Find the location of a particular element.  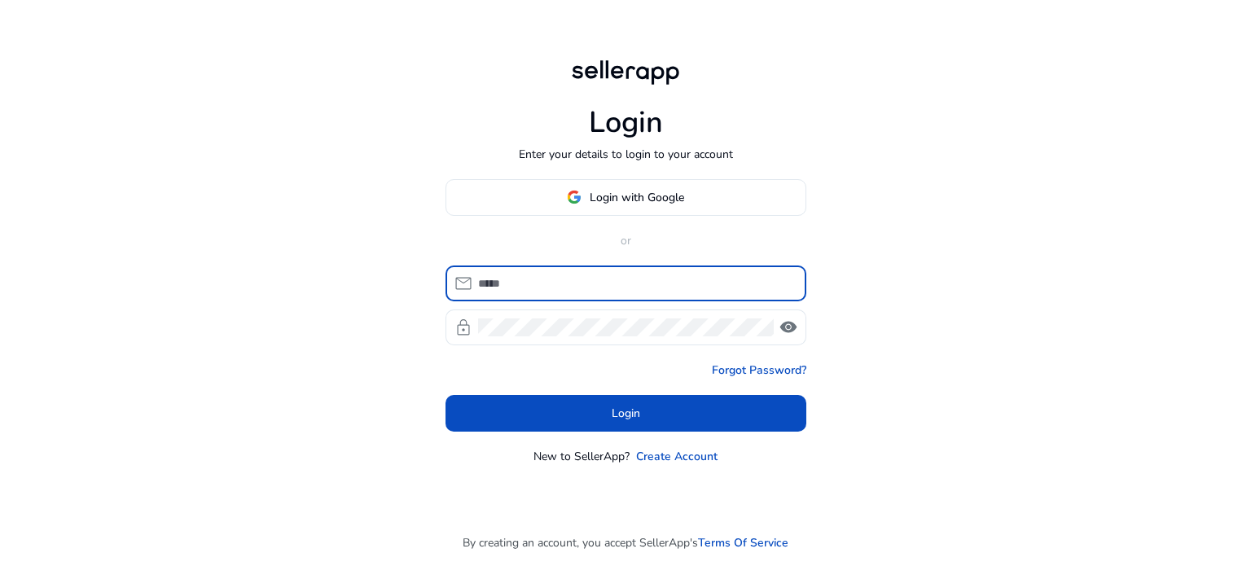

h1: Login is located at coordinates (626, 122).